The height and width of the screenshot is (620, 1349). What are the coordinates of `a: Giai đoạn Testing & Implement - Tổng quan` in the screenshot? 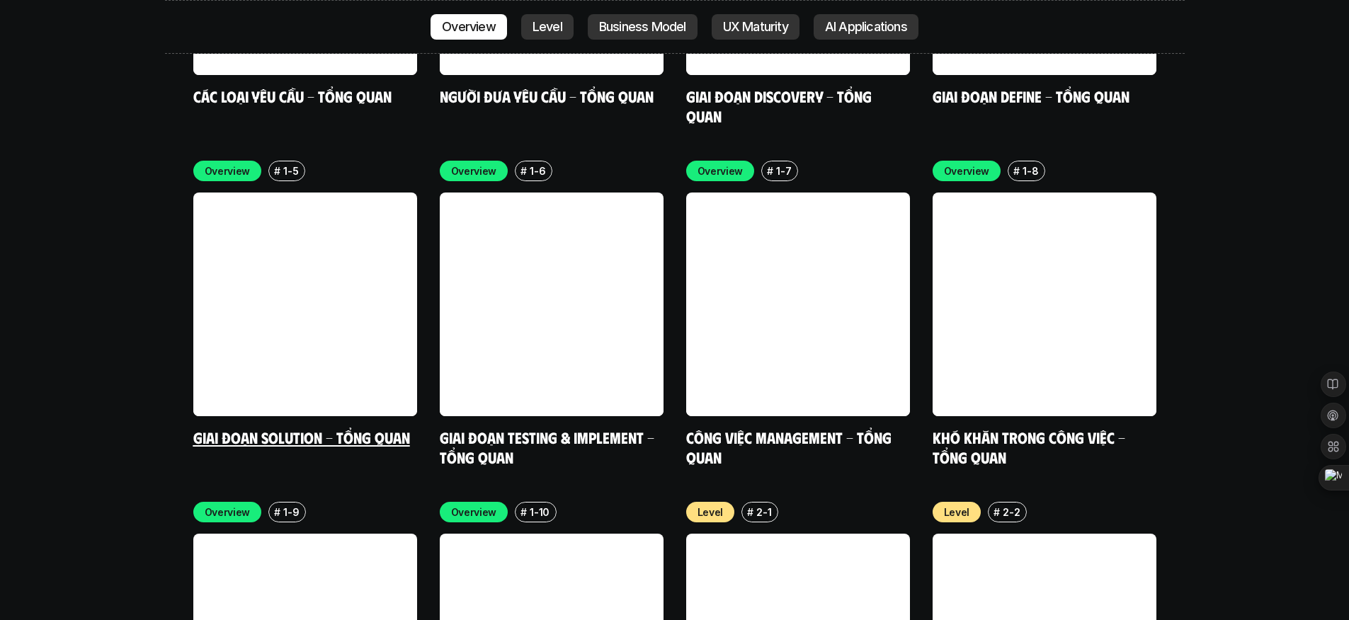 It's located at (549, 447).